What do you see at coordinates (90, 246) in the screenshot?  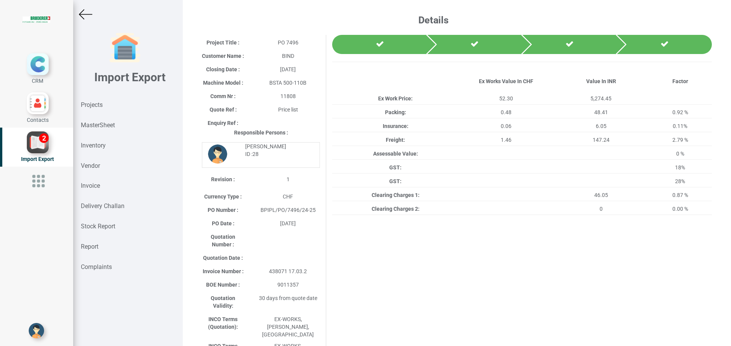 I see `strong: Report` at bounding box center [90, 246].